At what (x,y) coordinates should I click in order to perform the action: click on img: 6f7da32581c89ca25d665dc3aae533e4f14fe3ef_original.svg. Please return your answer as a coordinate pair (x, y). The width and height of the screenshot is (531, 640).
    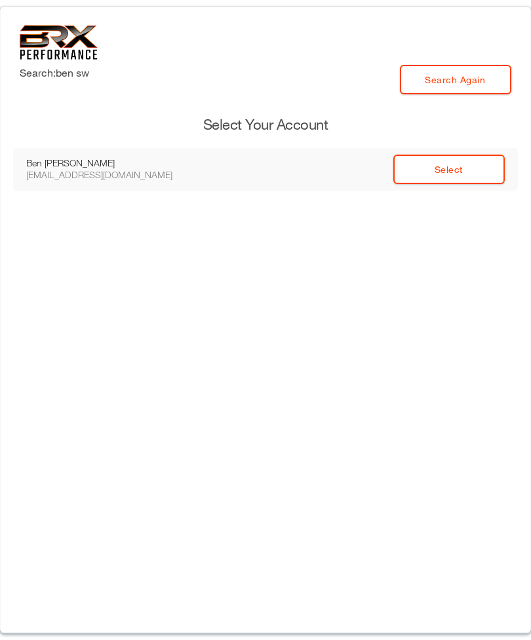
    Looking at the image, I should click on (58, 42).